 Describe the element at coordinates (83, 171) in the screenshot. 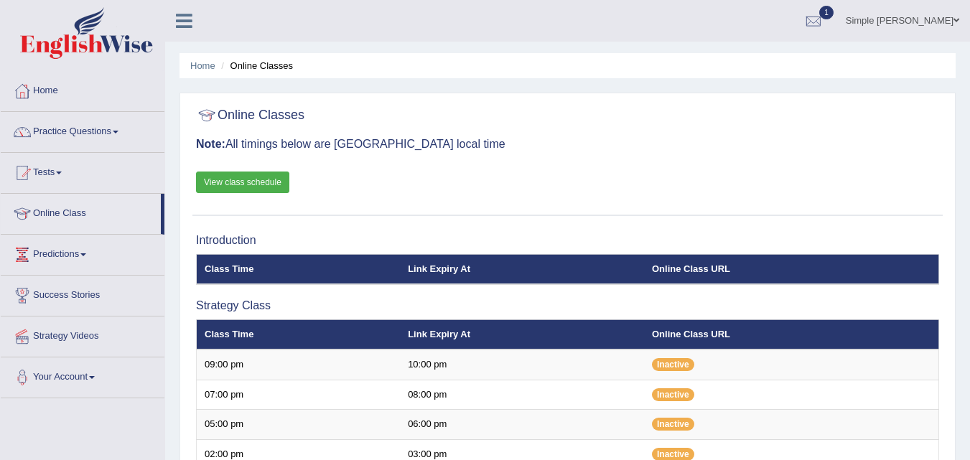

I see `a: Tests` at that location.